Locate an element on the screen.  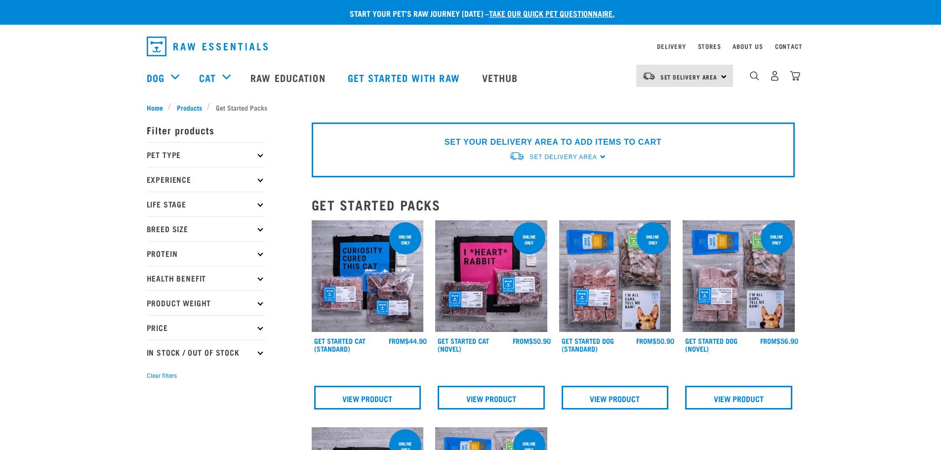
img: Raw Essentials Logo is located at coordinates (207, 46).